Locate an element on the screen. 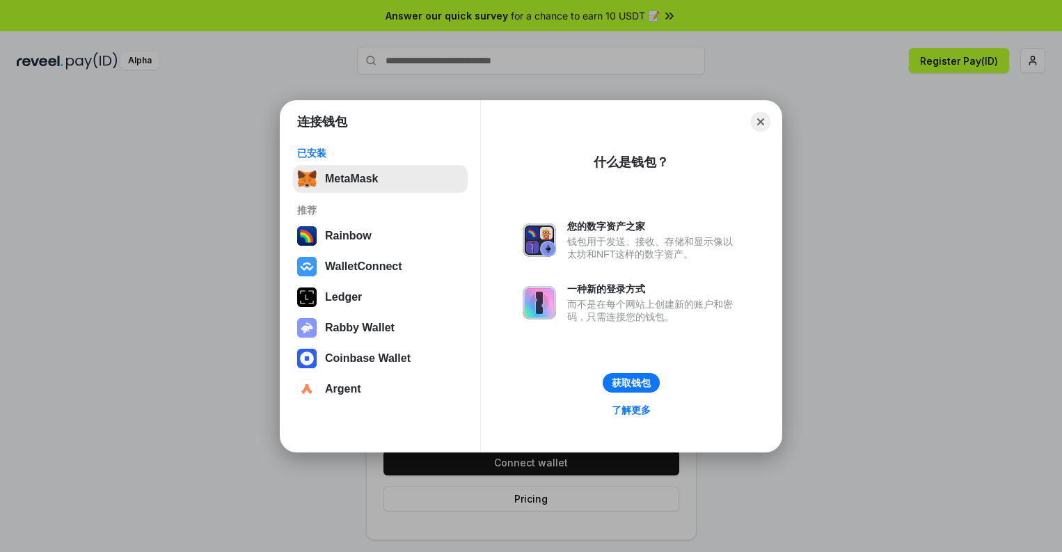  div: 获取钱包 is located at coordinates (631, 383).